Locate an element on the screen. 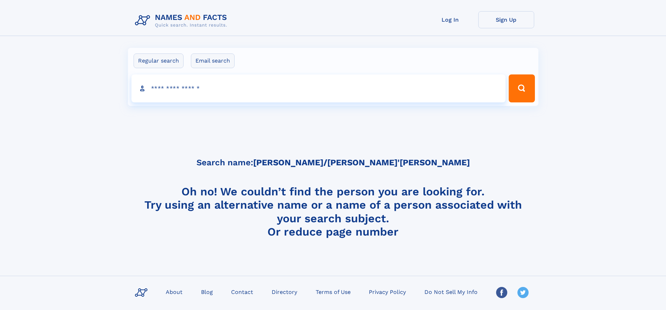  a: Blog is located at coordinates (207, 291).